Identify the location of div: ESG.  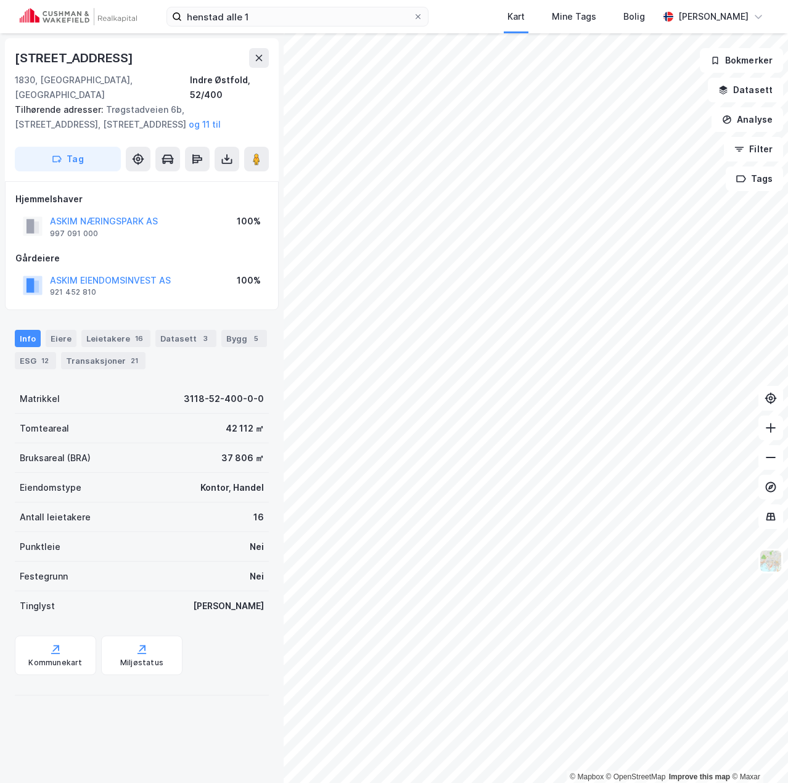
(35, 361).